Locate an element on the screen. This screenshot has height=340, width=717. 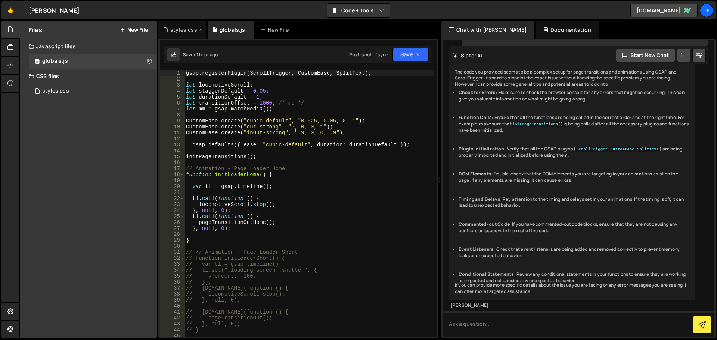
li: : Verify that all the GSAP plugins ( , , ) are being properly imported and initialized before usi... is located at coordinates (574, 152).